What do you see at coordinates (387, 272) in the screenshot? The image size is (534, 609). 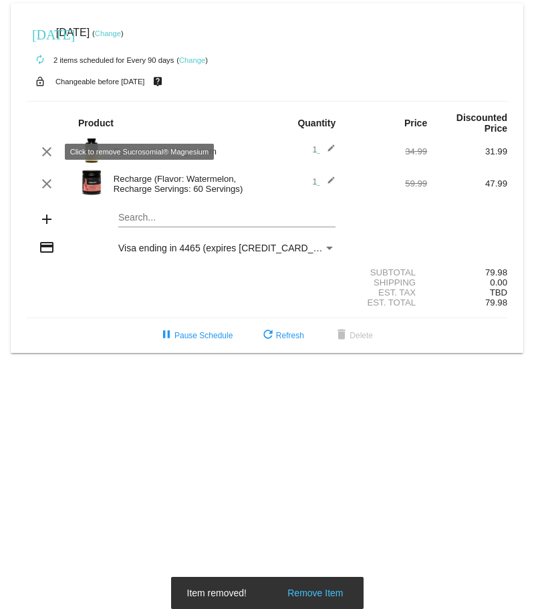 I see `div: Subtotal` at bounding box center [387, 272].